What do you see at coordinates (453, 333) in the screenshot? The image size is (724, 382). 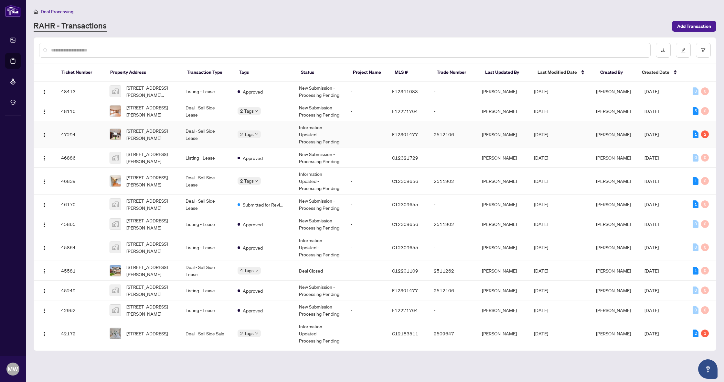 I see `td: 2509647` at bounding box center [453, 333].